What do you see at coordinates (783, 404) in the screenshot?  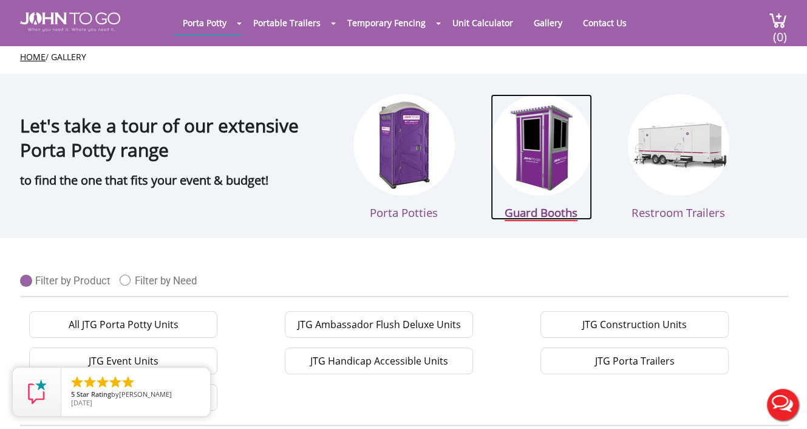 I see `button: Live Chat` at bounding box center [783, 404].